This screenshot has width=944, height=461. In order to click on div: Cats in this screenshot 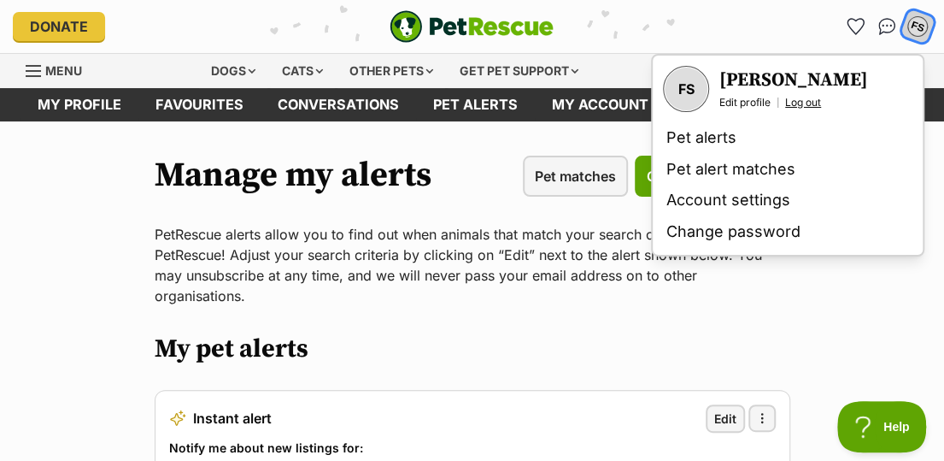, I will do `click(303, 71)`.